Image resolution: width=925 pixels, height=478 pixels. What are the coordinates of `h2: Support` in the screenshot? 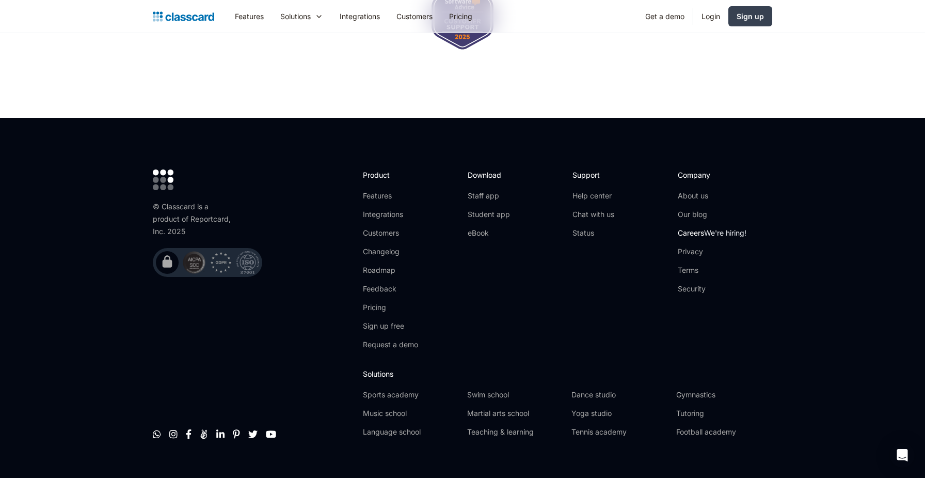 It's located at (593, 175).